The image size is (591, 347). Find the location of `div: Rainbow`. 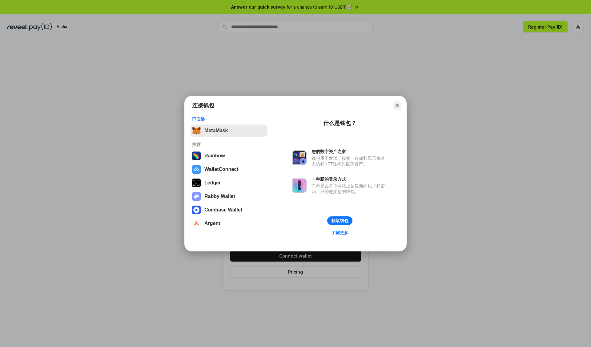

div: Rainbow is located at coordinates (214, 156).